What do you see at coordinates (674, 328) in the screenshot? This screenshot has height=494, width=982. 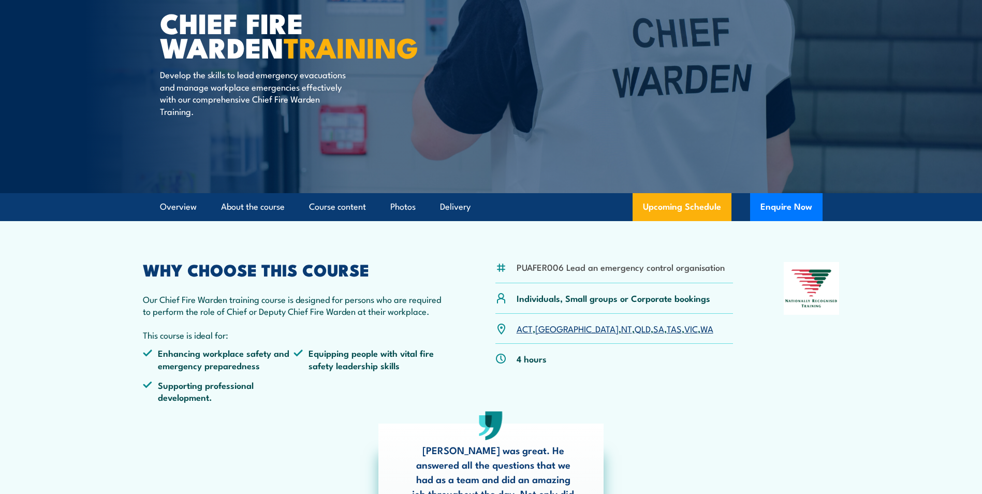 I see `a: TAS` at bounding box center [674, 328].